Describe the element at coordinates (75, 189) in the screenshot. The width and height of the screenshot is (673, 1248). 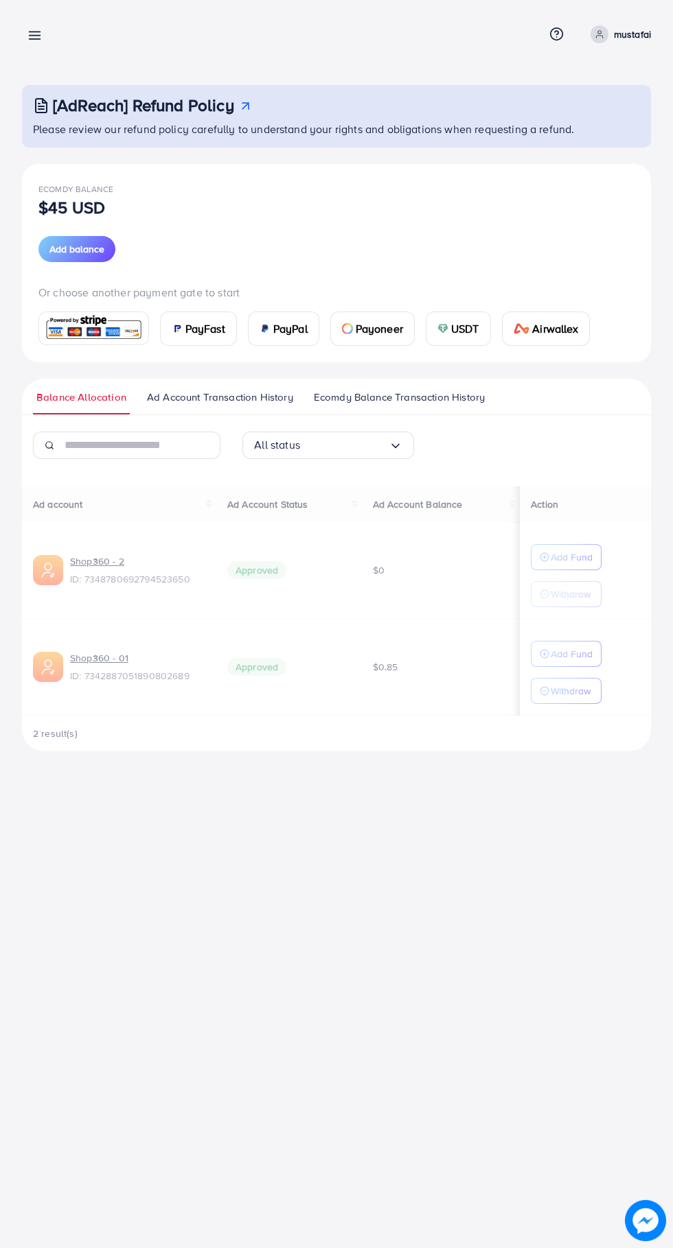
I see `span: Ecomdy Balance` at that location.